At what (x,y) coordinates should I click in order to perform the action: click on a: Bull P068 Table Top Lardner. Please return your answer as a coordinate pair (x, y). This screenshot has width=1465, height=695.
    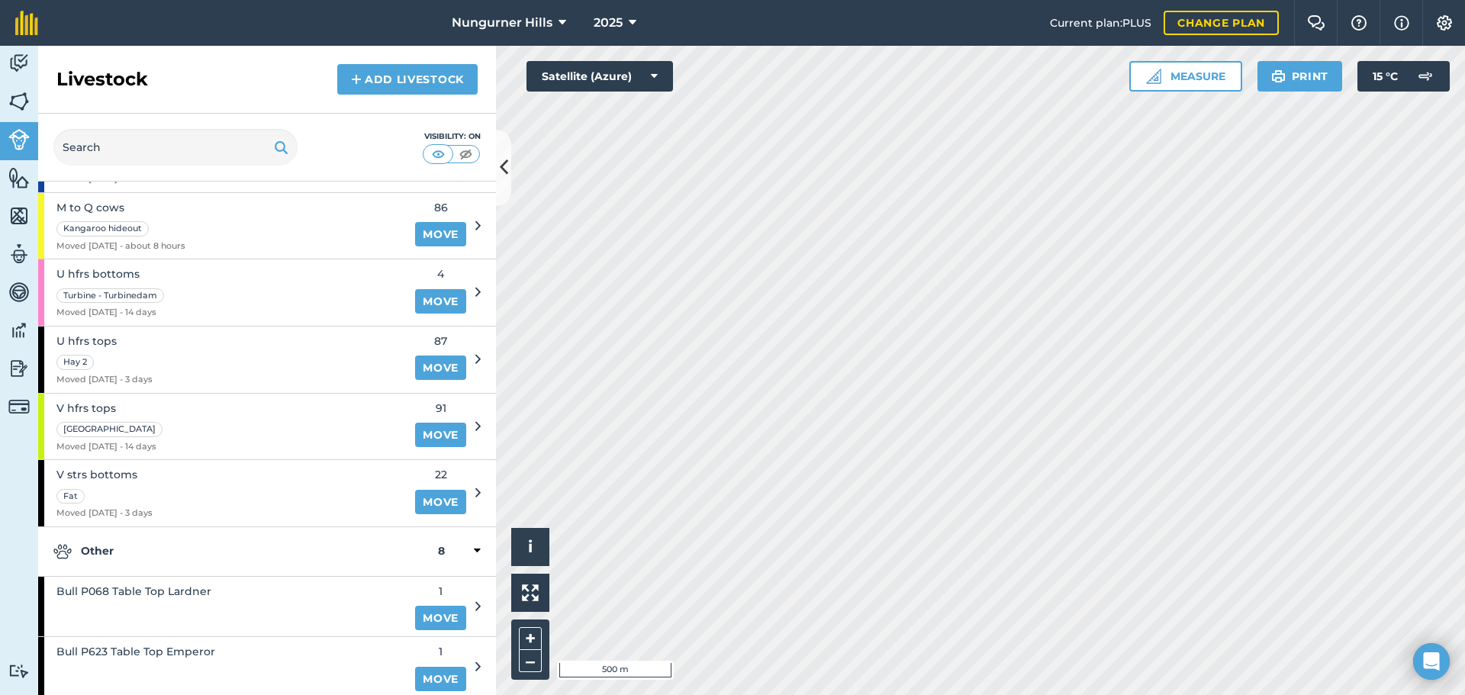
    Looking at the image, I should click on (222, 607).